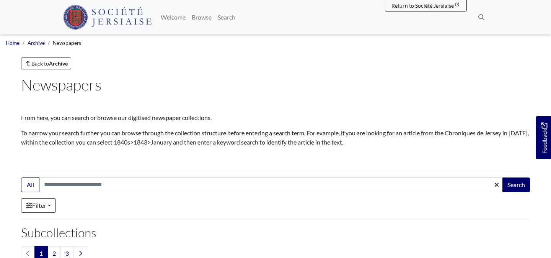  I want to click on p: From here, you can search or browse our digitised newspaper collections., so click(276, 117).